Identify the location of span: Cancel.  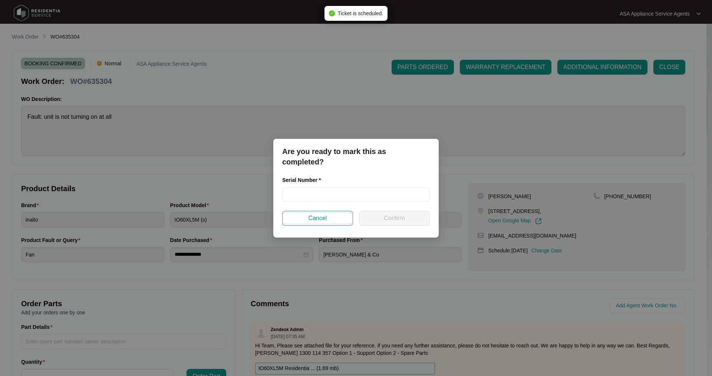
(318, 218).